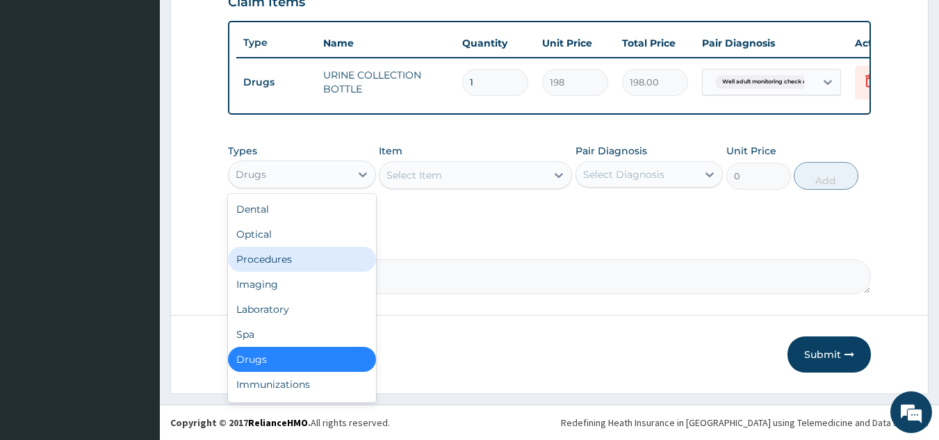 This screenshot has width=939, height=440. Describe the element at coordinates (245, 24) in the screenshot. I see `div: Minimize live chat window` at that location.